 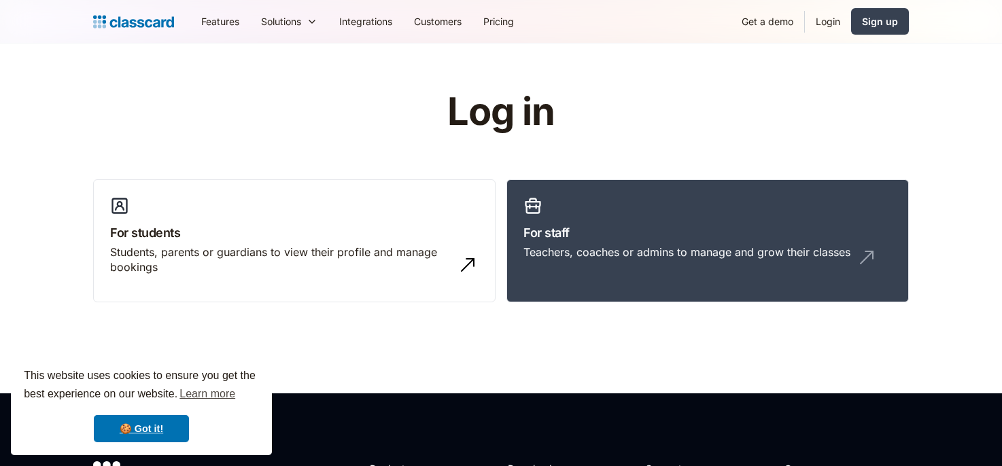 I want to click on h1: Log in, so click(x=501, y=112).